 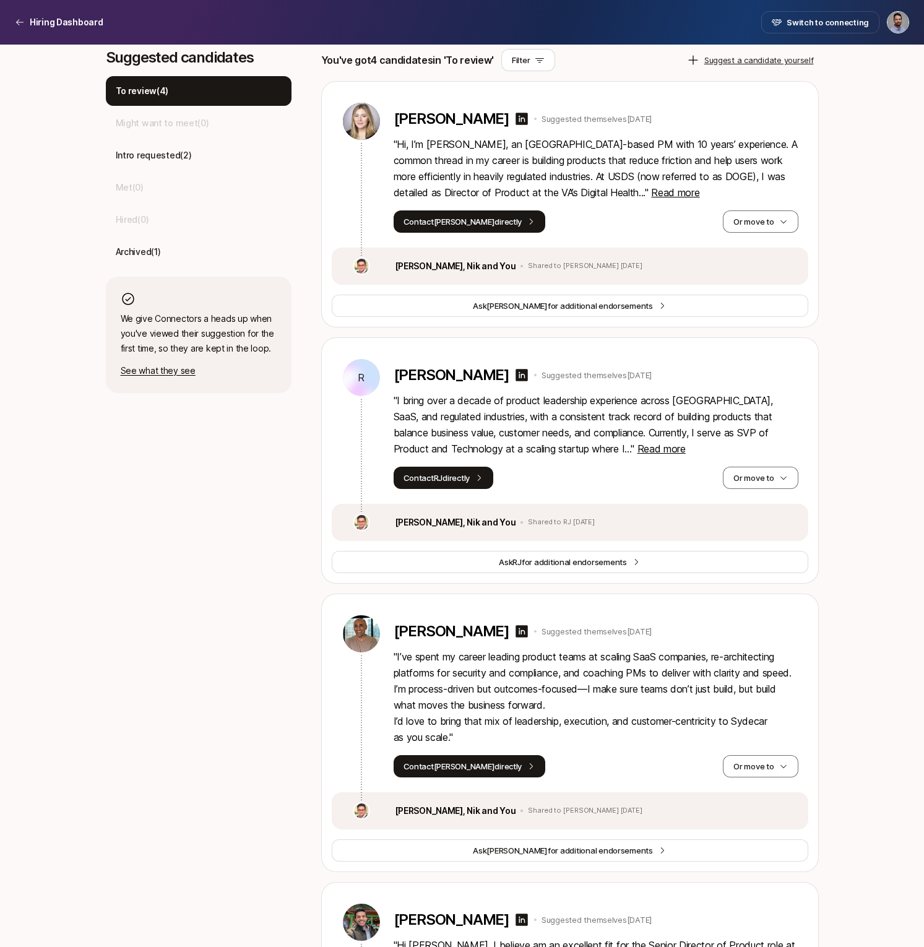 I want to click on p: Met ( 0 ), so click(x=129, y=188).